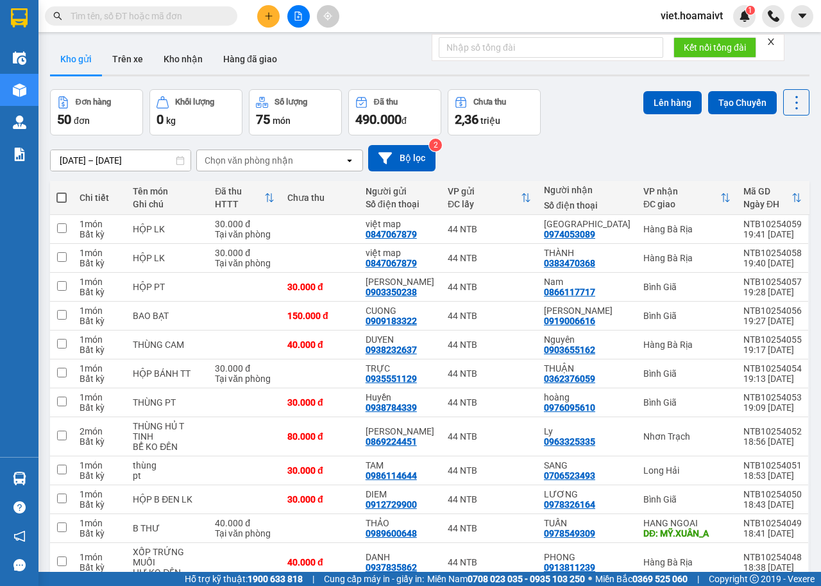  Describe the element at coordinates (772, 557) in the screenshot. I see `div: NTB10254048` at that location.